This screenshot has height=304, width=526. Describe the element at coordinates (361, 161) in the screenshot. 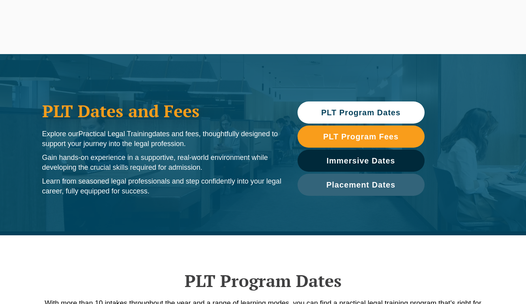

I see `span: Immersive Dates` at that location.